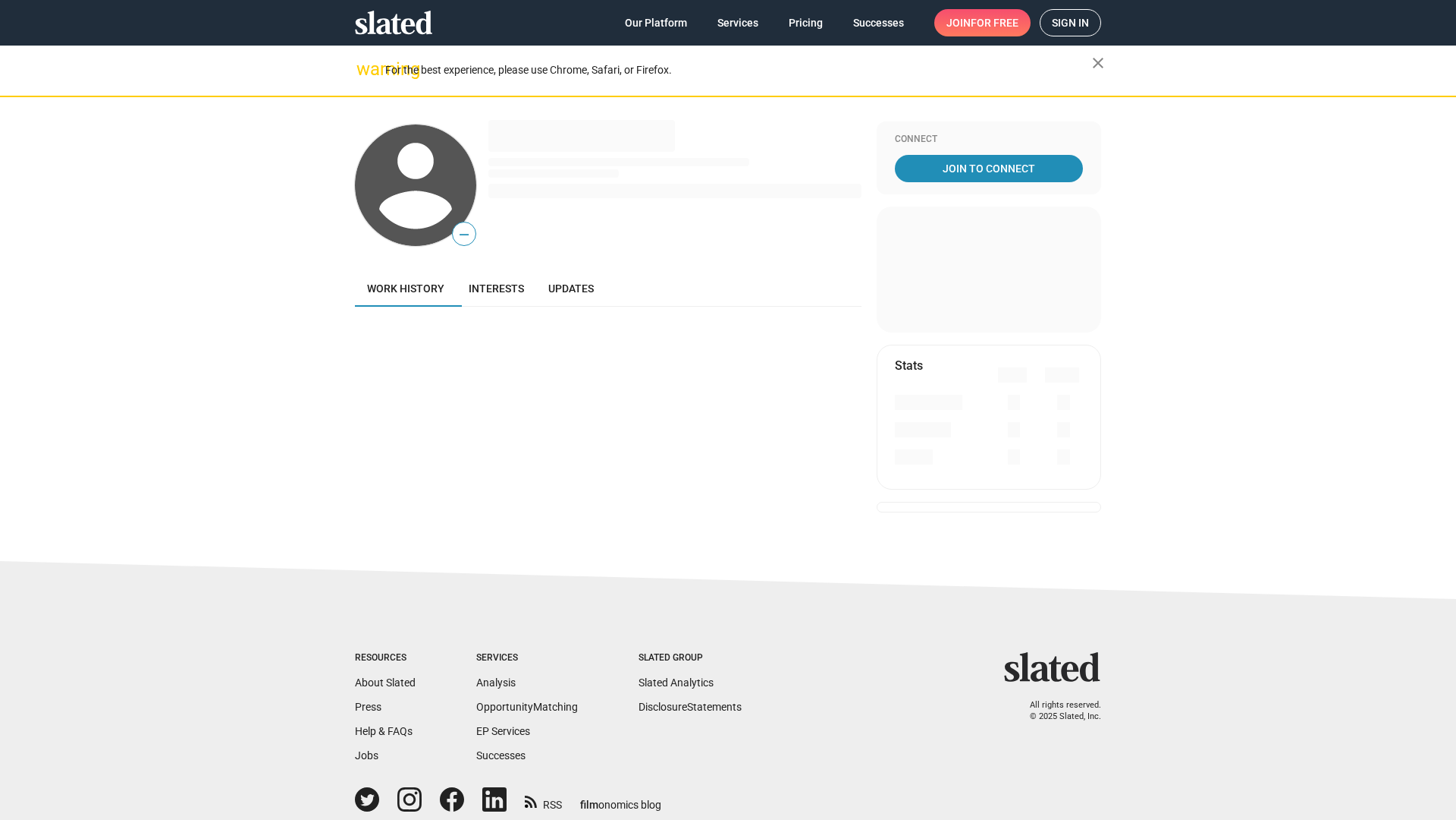  I want to click on a: DisclosureStatements, so click(690, 707).